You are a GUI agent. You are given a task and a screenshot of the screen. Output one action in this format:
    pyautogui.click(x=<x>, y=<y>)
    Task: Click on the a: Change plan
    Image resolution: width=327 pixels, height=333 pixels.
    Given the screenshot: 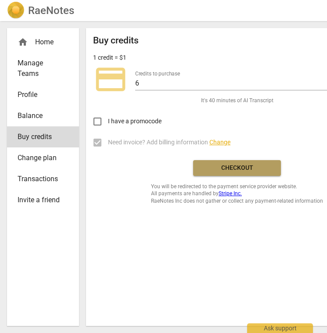 What is the action you would take?
    pyautogui.click(x=43, y=158)
    